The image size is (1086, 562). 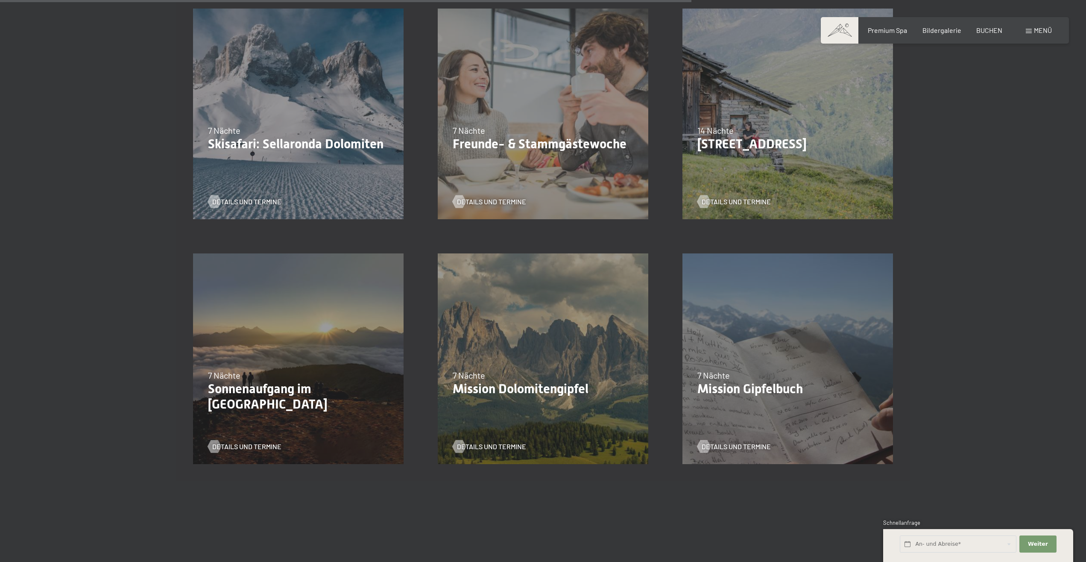 I want to click on a: Premium Spa, so click(x=888, y=30).